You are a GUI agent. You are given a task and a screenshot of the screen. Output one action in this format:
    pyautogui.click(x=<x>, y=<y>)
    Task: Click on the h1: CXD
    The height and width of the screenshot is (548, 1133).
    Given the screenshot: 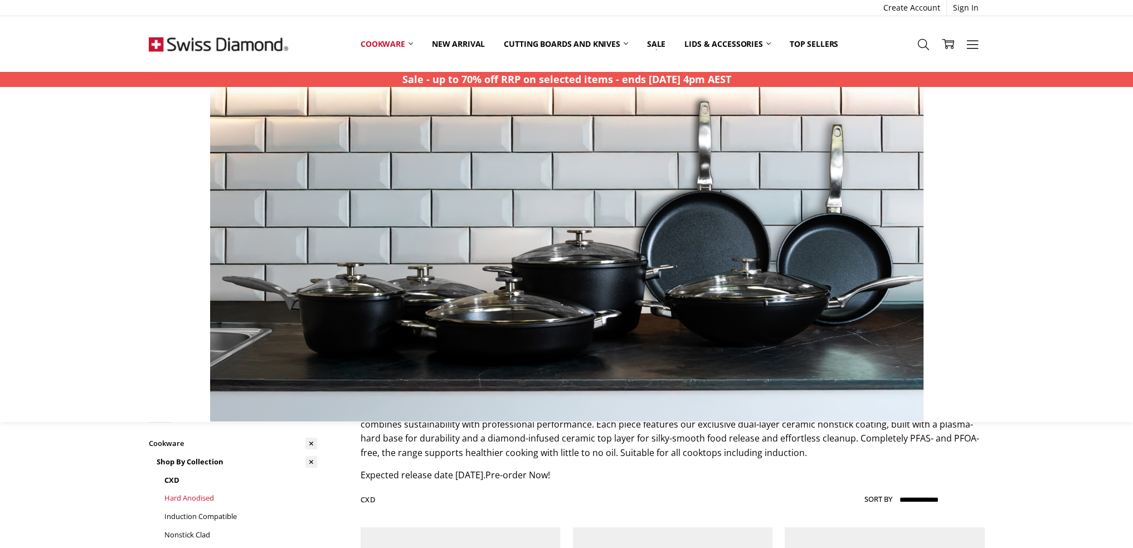 What is the action you would take?
    pyautogui.click(x=368, y=499)
    